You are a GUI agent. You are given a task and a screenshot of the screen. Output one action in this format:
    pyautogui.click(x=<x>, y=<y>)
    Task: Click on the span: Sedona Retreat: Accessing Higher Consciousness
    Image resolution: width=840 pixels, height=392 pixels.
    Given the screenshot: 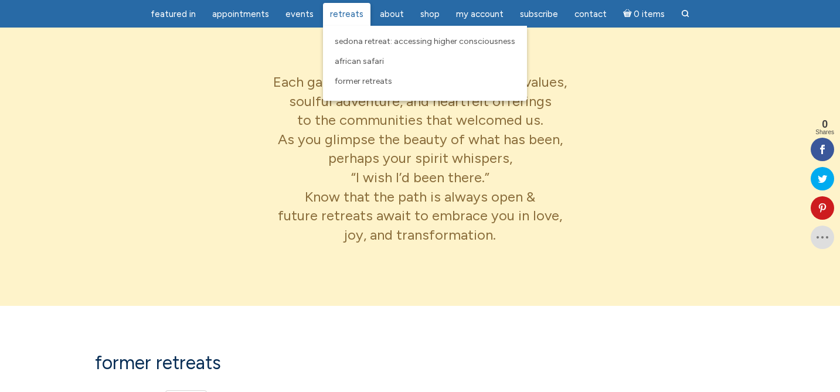 What is the action you would take?
    pyautogui.click(x=425, y=41)
    